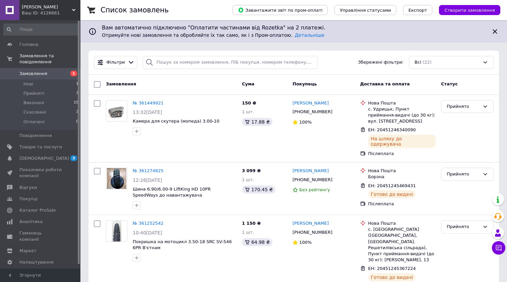 The image size is (507, 282). What do you see at coordinates (47, 7) in the screenshot?
I see `span: Шина Топ` at bounding box center [47, 7].